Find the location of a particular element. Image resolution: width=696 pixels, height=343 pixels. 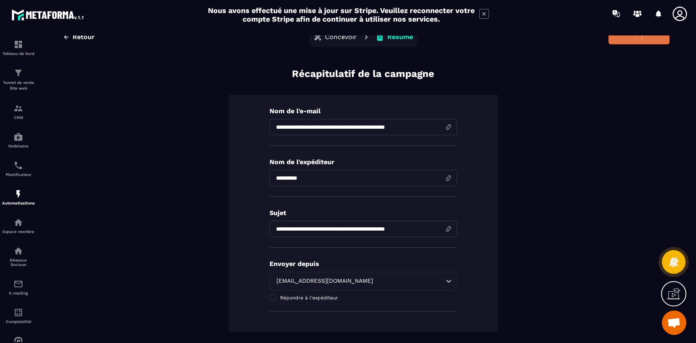

input: Search for option is located at coordinates (409, 281).